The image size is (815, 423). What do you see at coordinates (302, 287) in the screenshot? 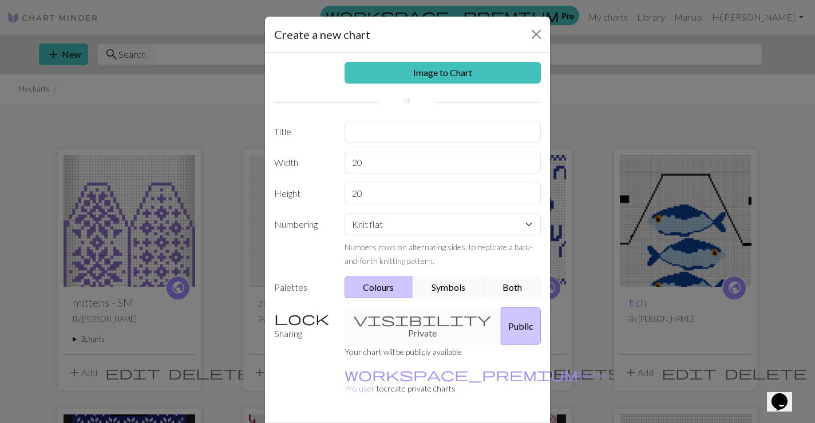
I see `label: Palettes` at bounding box center [302, 287].